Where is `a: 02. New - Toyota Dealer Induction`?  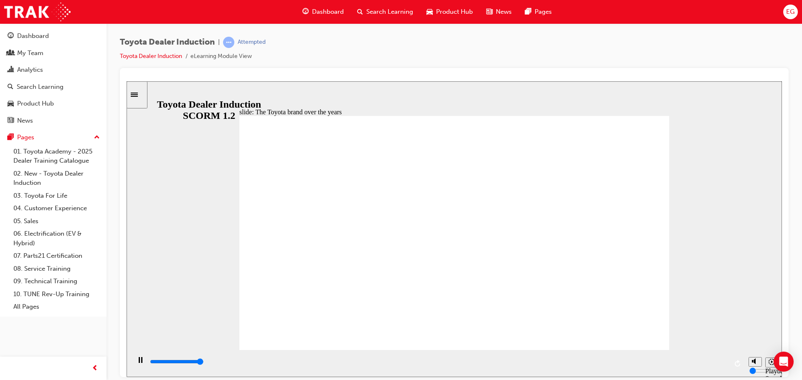 a: 02. New - Toyota Dealer Induction is located at coordinates (56, 178).